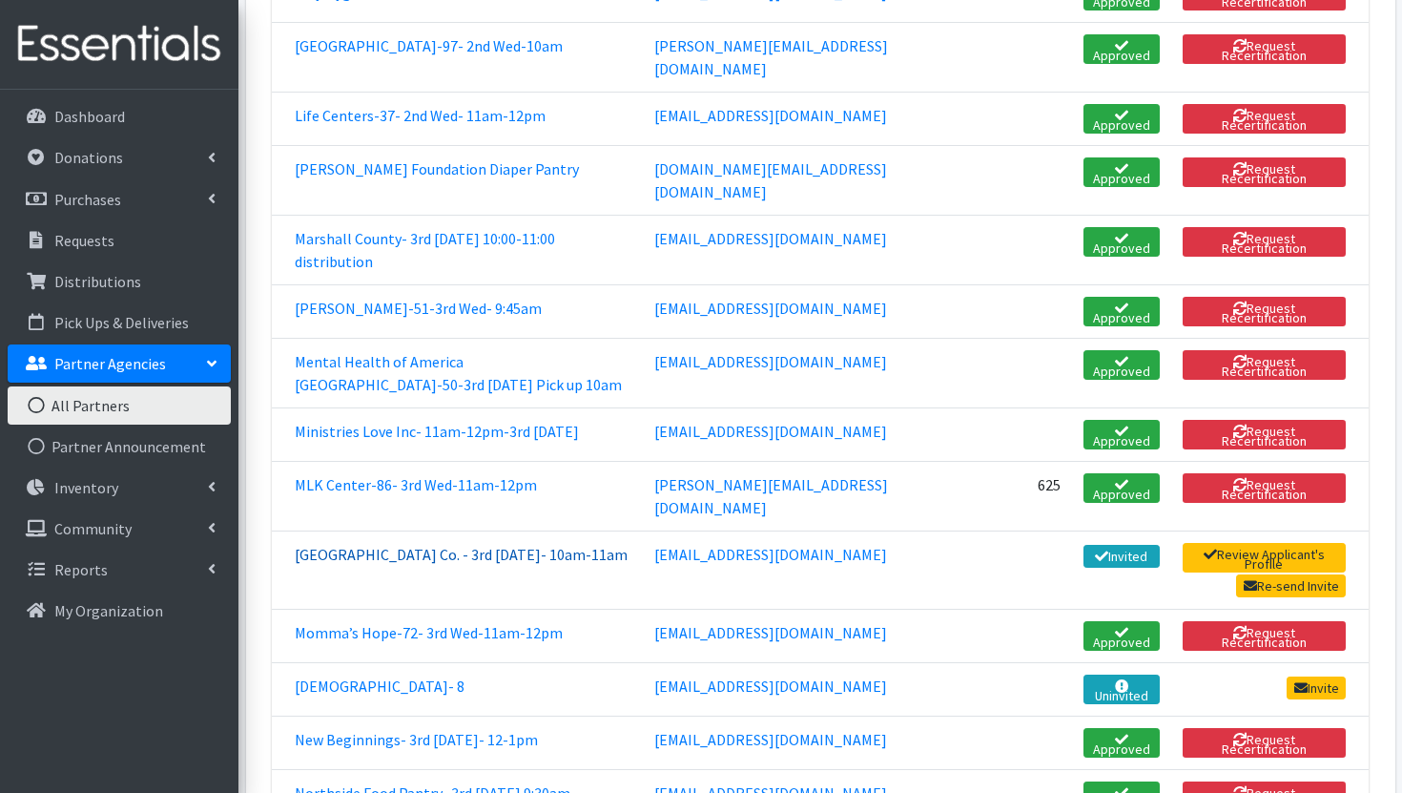  Describe the element at coordinates (119, 157) in the screenshot. I see `a: Donations` at that location.